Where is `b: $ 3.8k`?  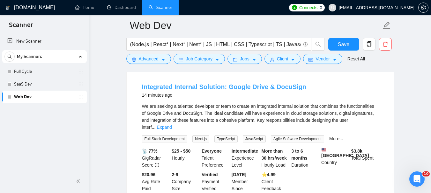
b: $ 3.8k is located at coordinates (356, 151).